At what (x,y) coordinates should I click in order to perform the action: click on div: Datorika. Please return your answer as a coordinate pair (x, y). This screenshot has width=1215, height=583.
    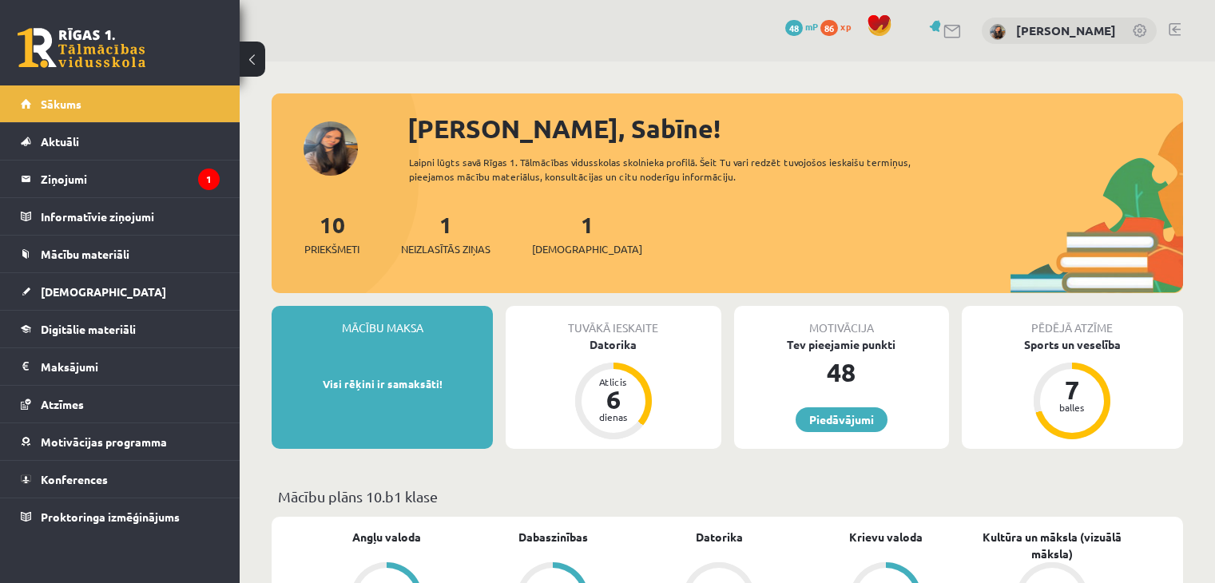
    Looking at the image, I should click on (613, 344).